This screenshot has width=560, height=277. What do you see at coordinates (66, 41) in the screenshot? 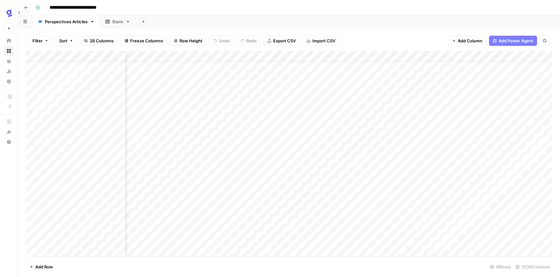
I see `button: Sort` at bounding box center [66, 41].